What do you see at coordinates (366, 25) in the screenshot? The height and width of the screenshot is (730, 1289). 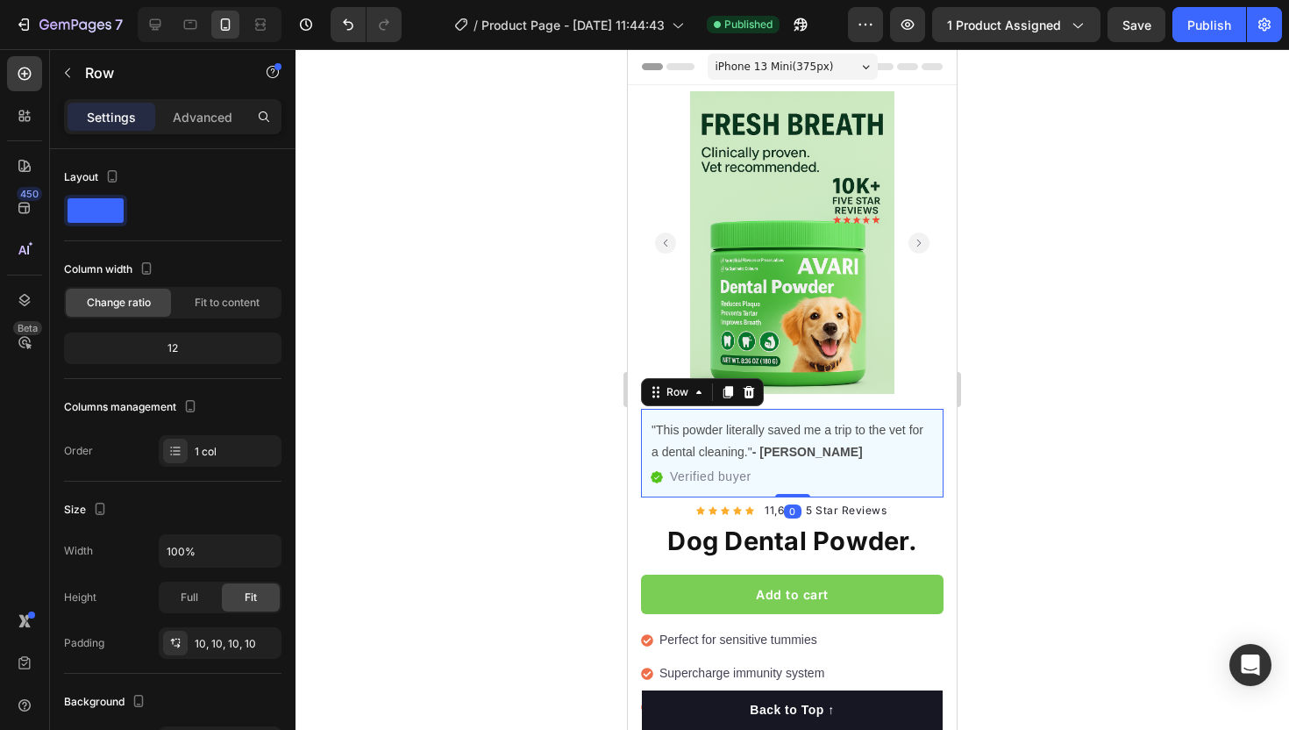 I see `div: Undo/Redo` at bounding box center [366, 25].